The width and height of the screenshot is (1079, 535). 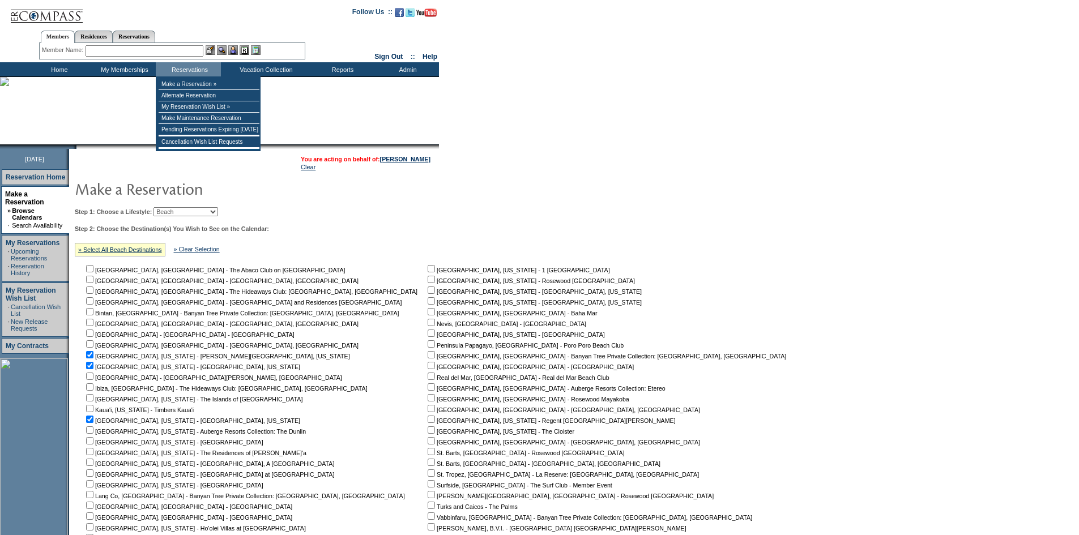 What do you see at coordinates (471, 507) in the screenshot?
I see `nobr: Turks and Caicos - The Palms` at bounding box center [471, 507].